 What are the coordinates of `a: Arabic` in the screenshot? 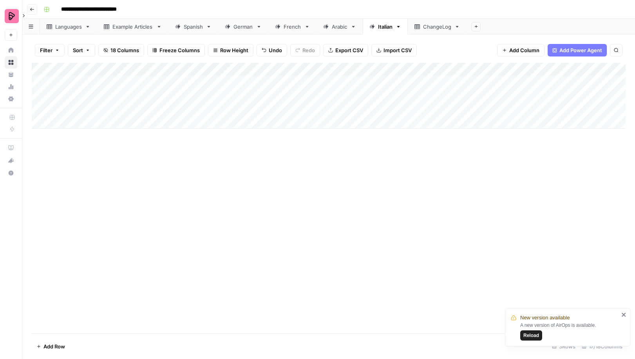 It's located at (340, 27).